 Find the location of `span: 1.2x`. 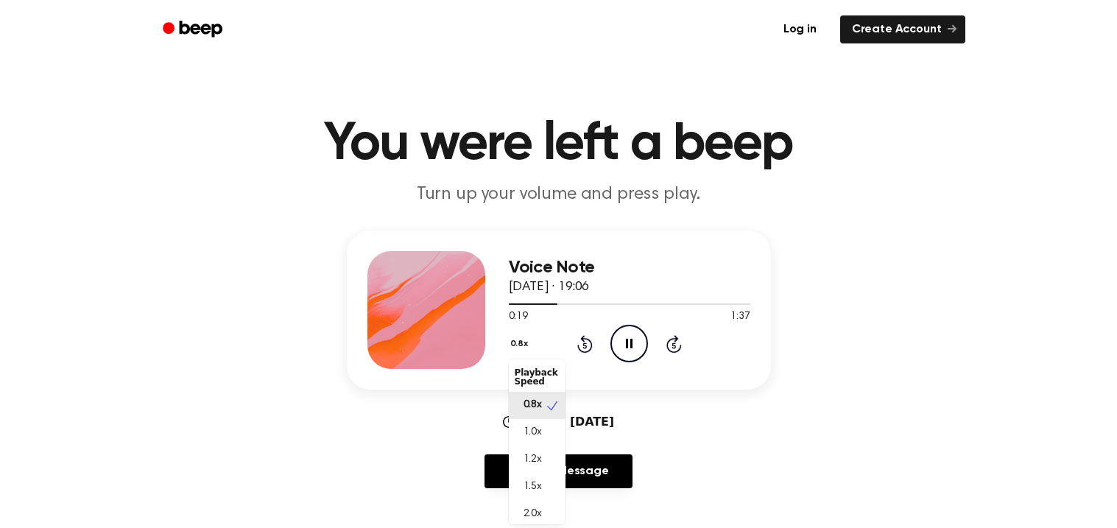

span: 1.2x is located at coordinates (532, 459).